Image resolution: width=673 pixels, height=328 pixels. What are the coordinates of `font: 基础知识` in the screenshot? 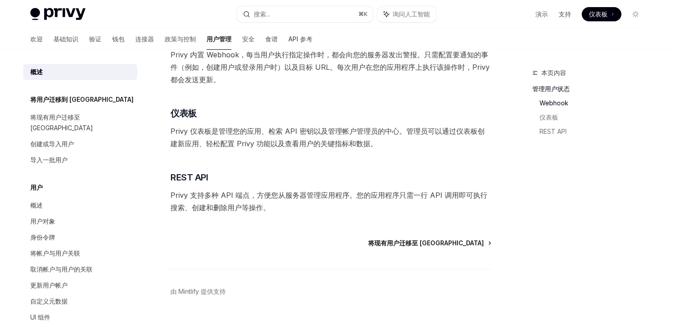 It's located at (66, 39).